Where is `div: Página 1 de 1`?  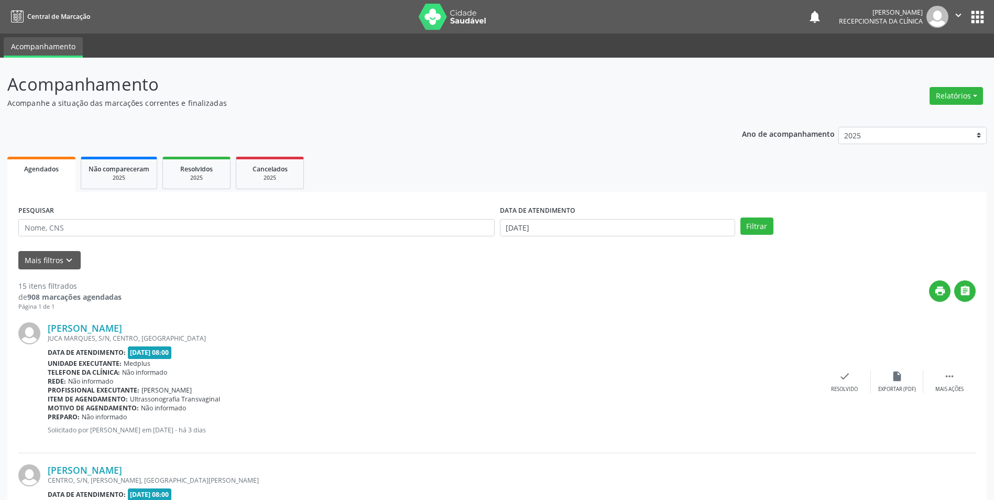 div: Página 1 de 1 is located at coordinates (70, 306).